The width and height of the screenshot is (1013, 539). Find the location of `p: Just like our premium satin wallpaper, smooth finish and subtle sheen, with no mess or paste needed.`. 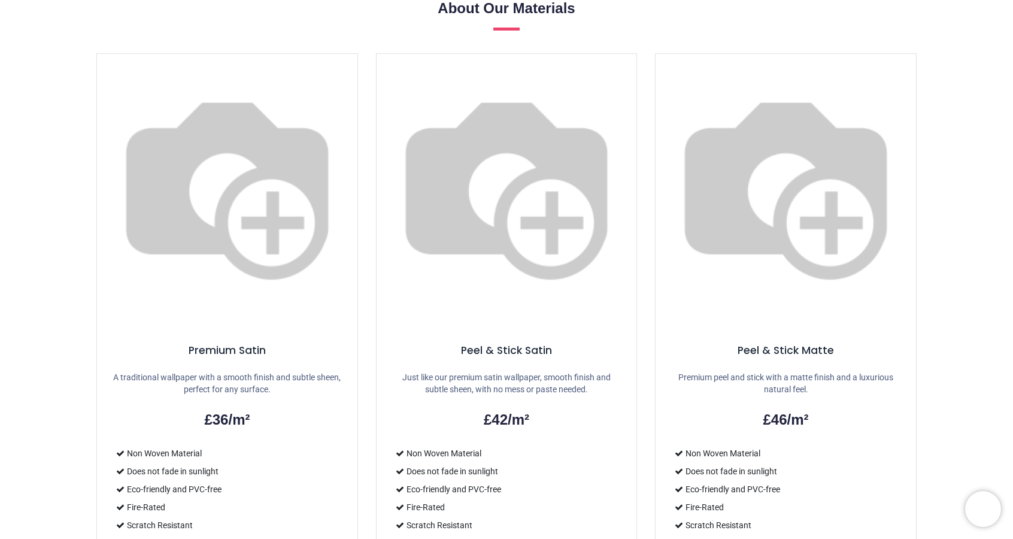

p: Just like our premium satin wallpaper, smooth finish and subtle sheen, with no mess or paste needed. is located at coordinates (506, 383).